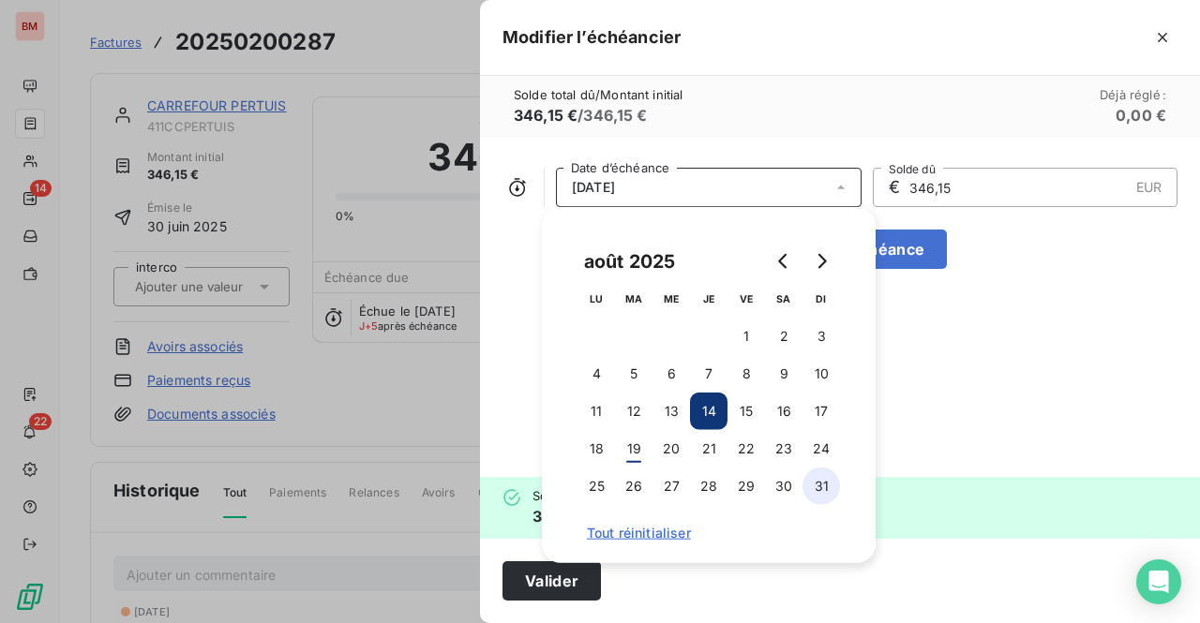  I want to click on th: jeudi, so click(709, 299).